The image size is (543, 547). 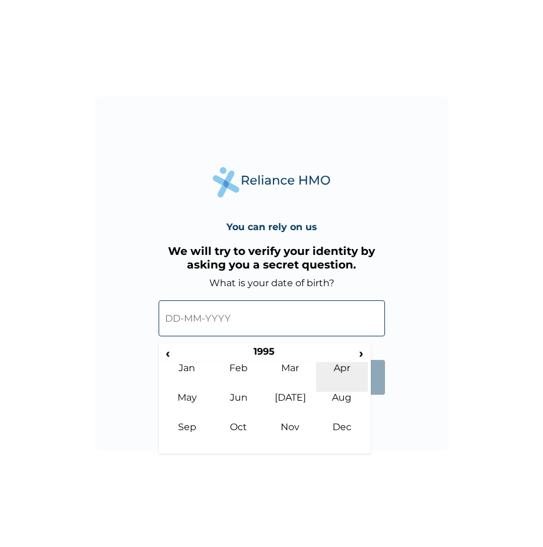 What do you see at coordinates (272, 258) in the screenshot?
I see `h3: We will try to verify your identity by asking you a secret question.` at bounding box center [272, 258].